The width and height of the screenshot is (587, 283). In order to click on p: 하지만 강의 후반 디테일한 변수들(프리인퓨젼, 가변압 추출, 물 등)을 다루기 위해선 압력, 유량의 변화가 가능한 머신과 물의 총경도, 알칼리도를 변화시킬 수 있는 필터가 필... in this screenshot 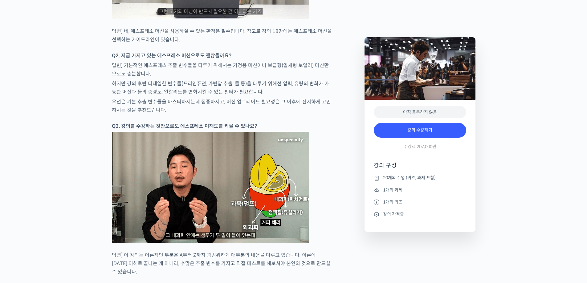, I will do `click(222, 88)`.